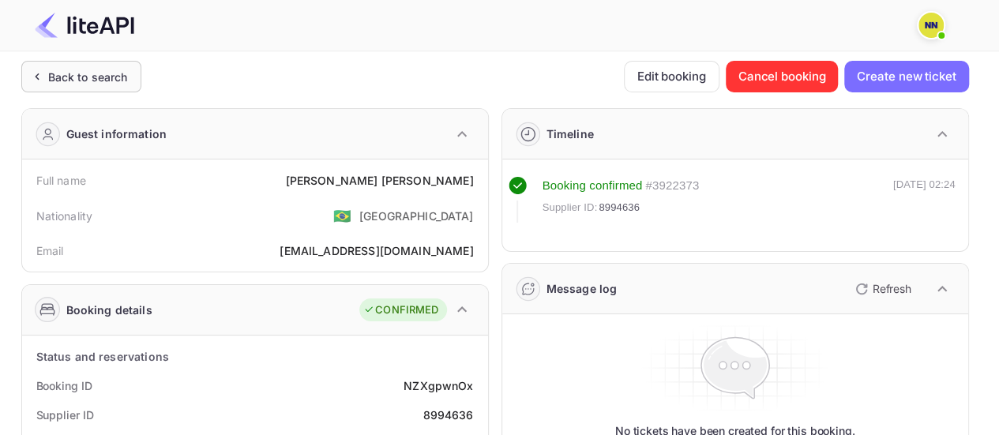 This screenshot has height=435, width=999. I want to click on div: Supplier ID, so click(65, 415).